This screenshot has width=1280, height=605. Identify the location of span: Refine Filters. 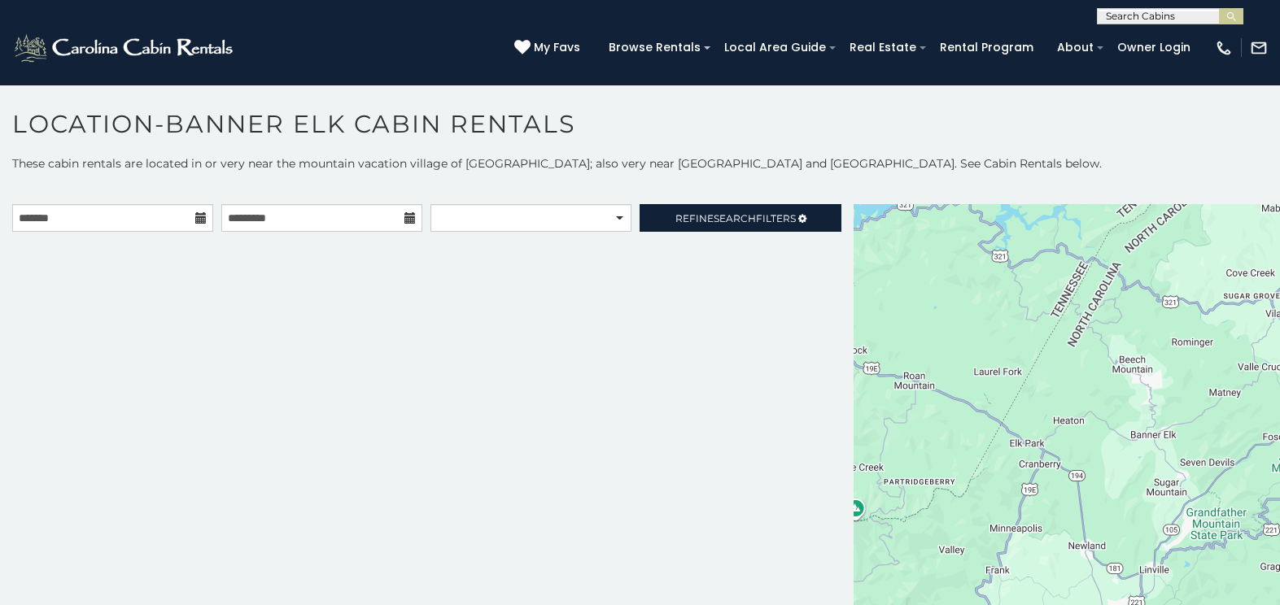
(736, 218).